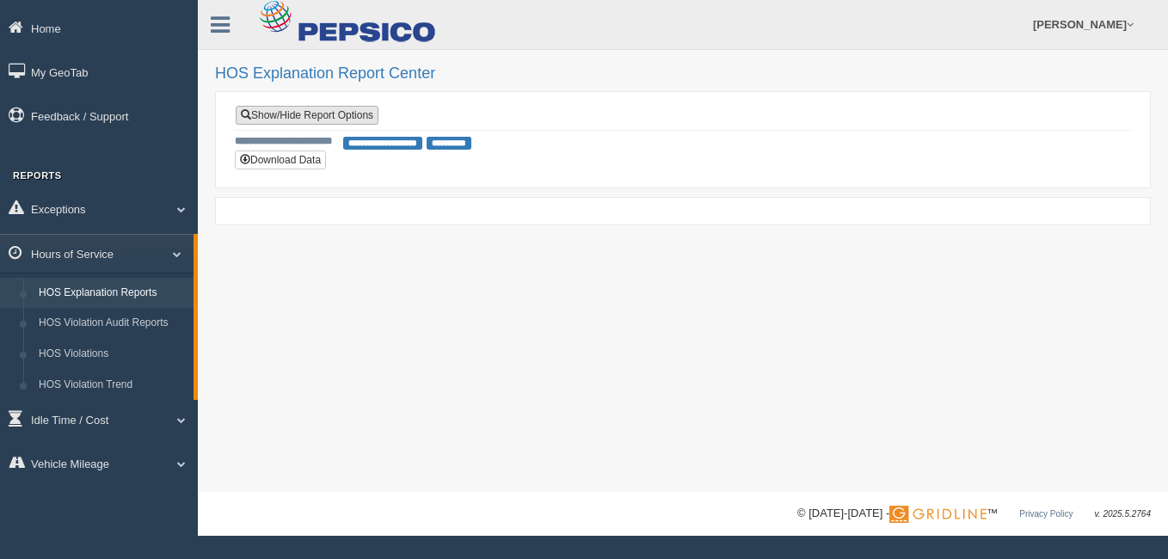 Image resolution: width=1168 pixels, height=559 pixels. I want to click on img: Gridline, so click(938, 514).